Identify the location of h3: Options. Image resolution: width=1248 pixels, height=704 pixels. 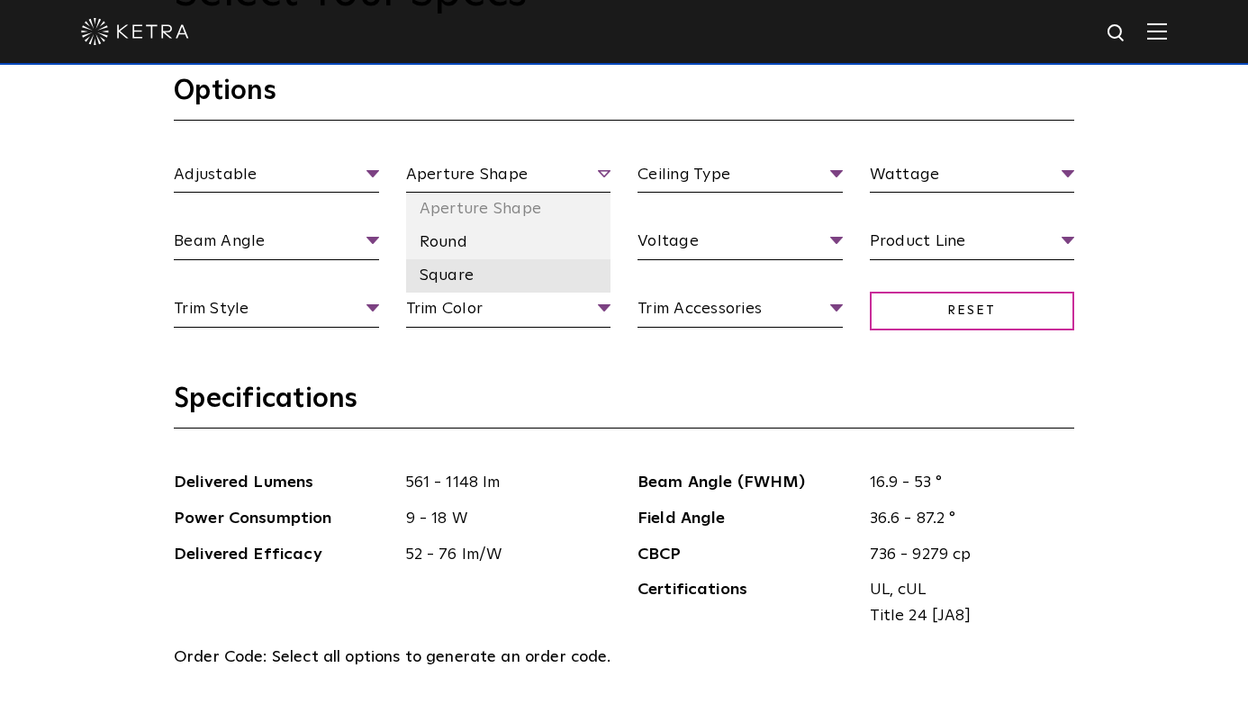
(624, 97).